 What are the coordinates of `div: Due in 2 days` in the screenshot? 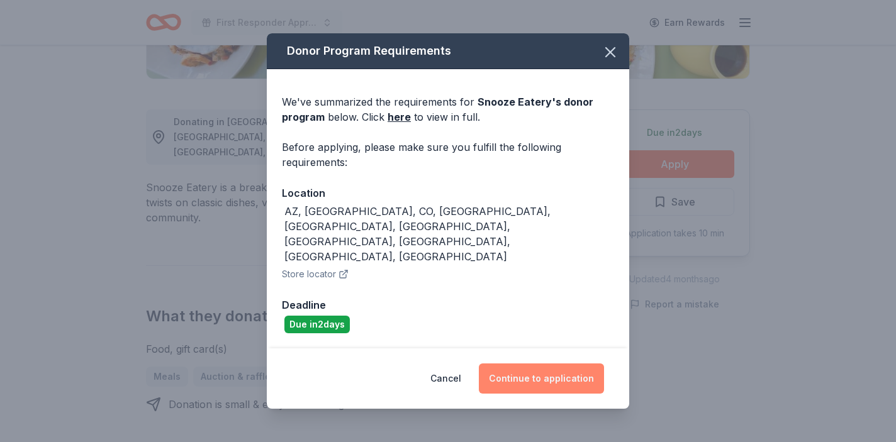 It's located at (317, 325).